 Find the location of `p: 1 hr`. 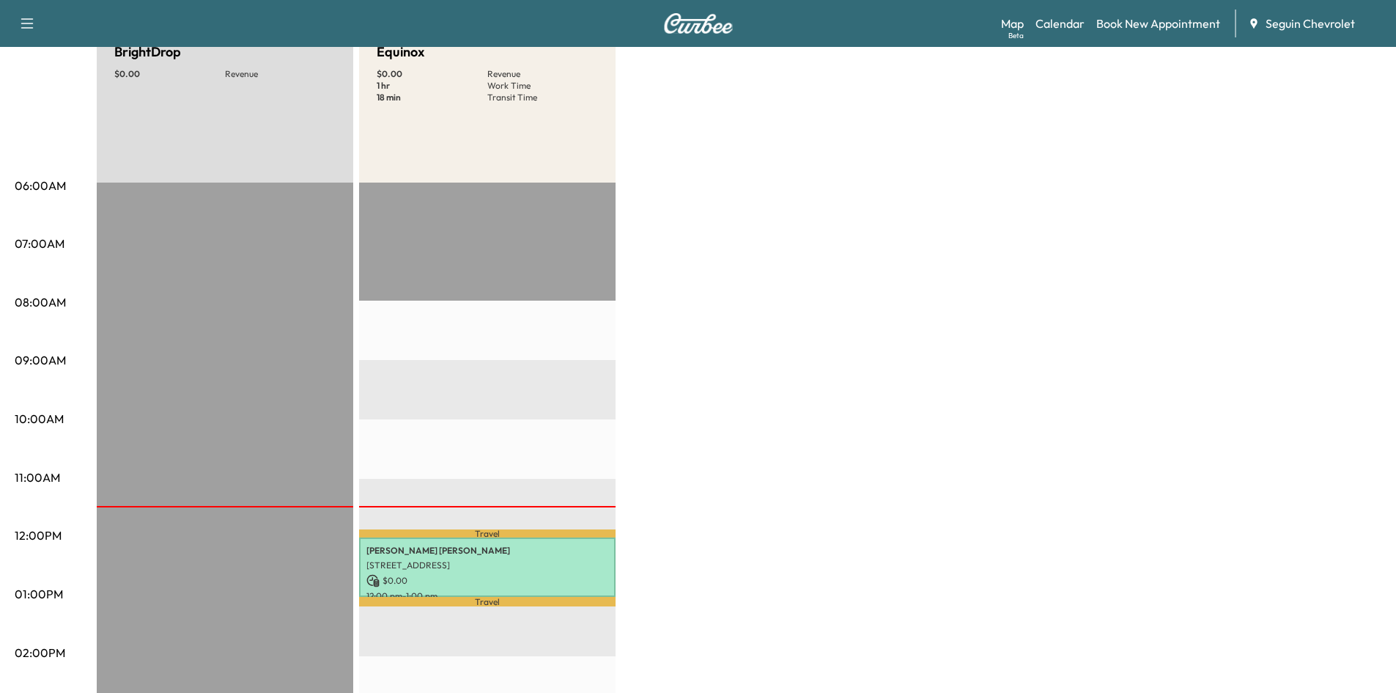

p: 1 hr is located at coordinates (432, 86).